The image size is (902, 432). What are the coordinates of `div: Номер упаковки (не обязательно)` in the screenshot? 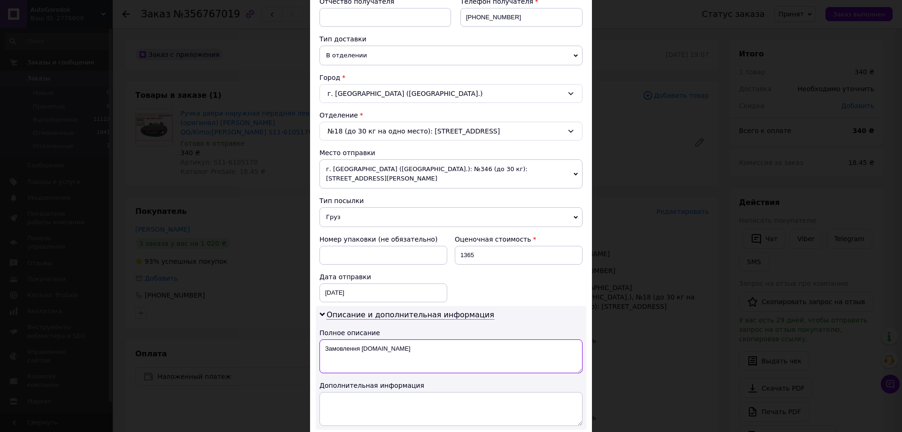 It's located at (383, 239).